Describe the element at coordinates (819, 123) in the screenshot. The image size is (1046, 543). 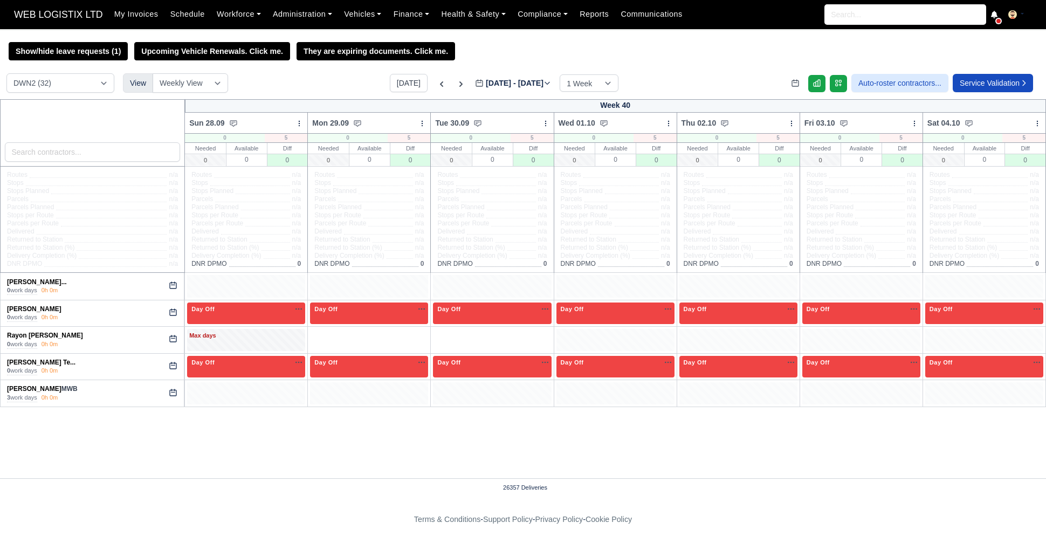
I see `span: Fri 03.10` at that location.